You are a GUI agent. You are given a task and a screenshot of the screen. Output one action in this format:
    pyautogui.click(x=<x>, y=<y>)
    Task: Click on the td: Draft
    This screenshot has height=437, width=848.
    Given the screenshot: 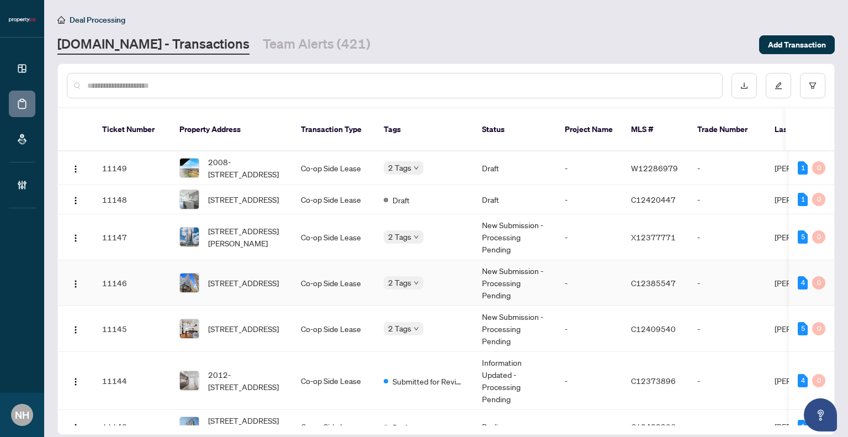 What is the action you would take?
    pyautogui.click(x=515, y=168)
    